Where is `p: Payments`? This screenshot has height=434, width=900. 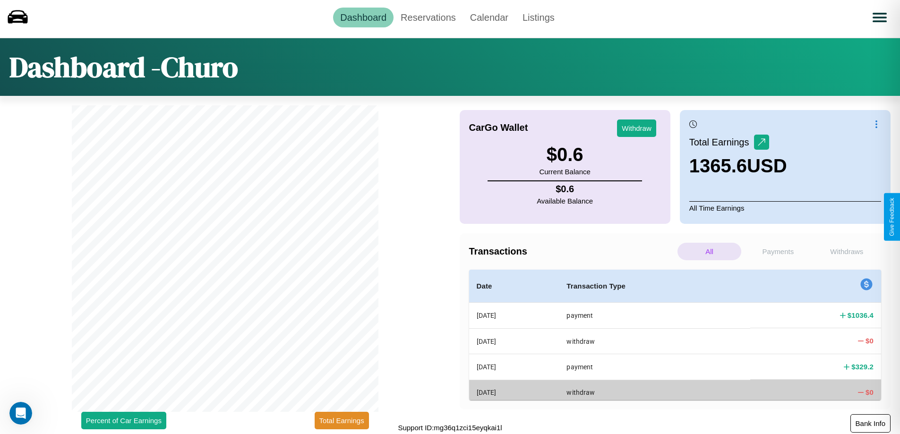 p: Payments is located at coordinates (778, 251).